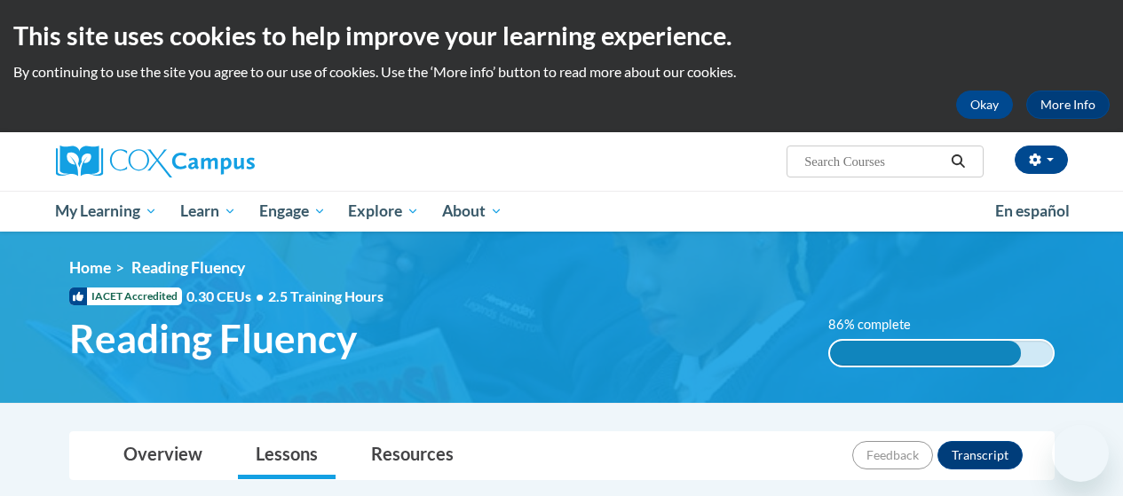 The height and width of the screenshot is (496, 1123). Describe the element at coordinates (958, 162) in the screenshot. I see `button: Search` at that location.